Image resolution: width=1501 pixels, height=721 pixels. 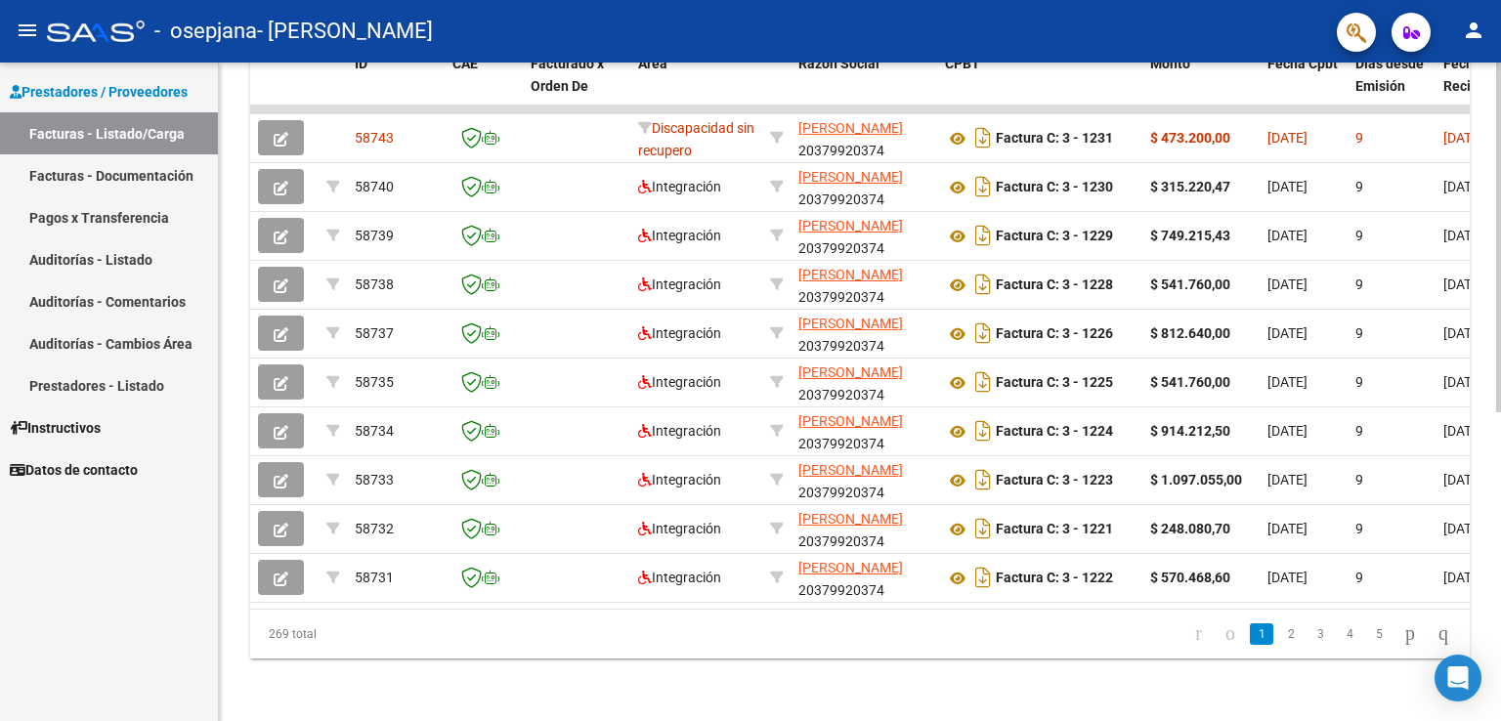 I want to click on span: Discapacidad sin recupero, so click(x=696, y=139).